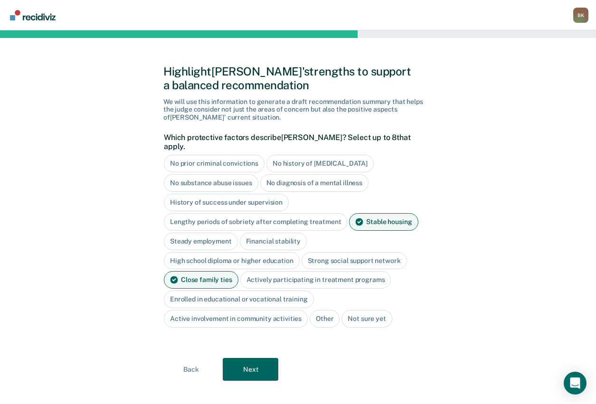 Image resolution: width=596 pixels, height=404 pixels. Describe the element at coordinates (314, 183) in the screenshot. I see `div: No diagnosis of a mental illness` at that location.